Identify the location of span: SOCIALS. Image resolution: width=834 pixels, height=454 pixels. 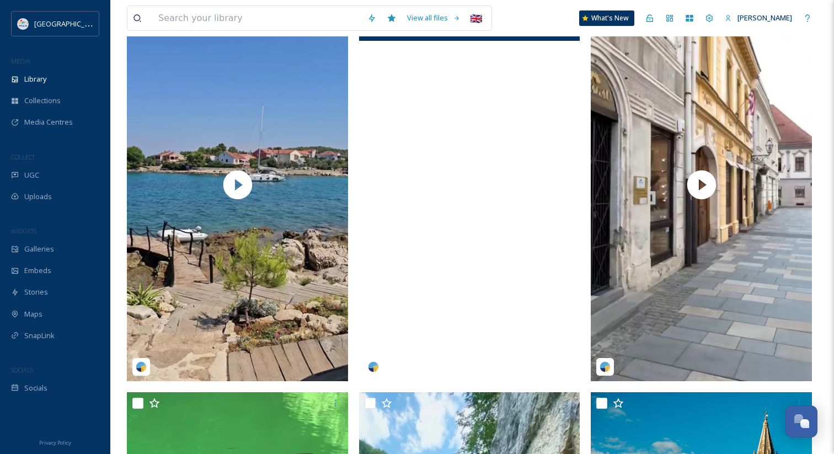
(22, 370).